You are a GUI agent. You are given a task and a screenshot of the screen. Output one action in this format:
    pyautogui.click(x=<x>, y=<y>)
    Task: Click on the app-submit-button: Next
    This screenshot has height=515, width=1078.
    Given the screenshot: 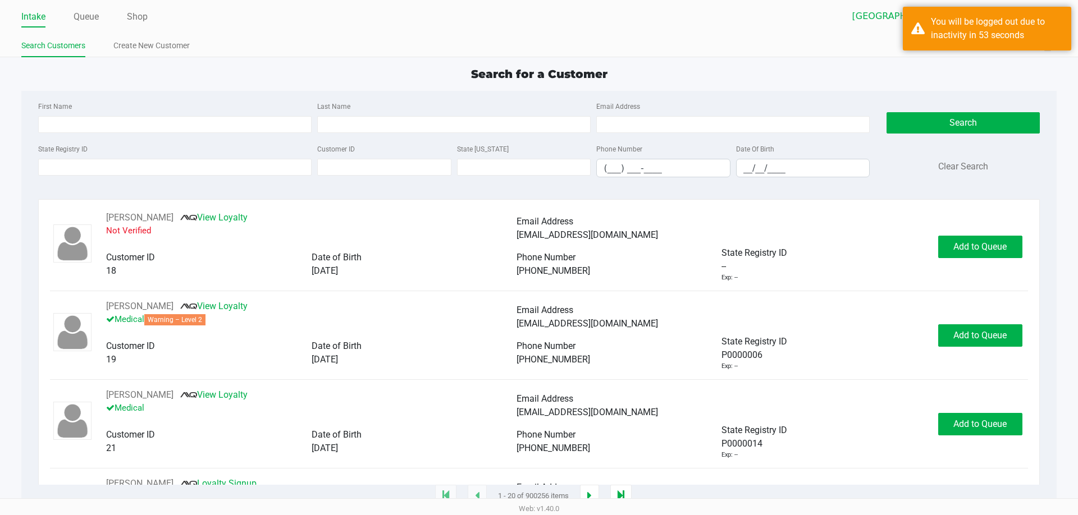 What is the action you would take?
    pyautogui.click(x=590, y=496)
    